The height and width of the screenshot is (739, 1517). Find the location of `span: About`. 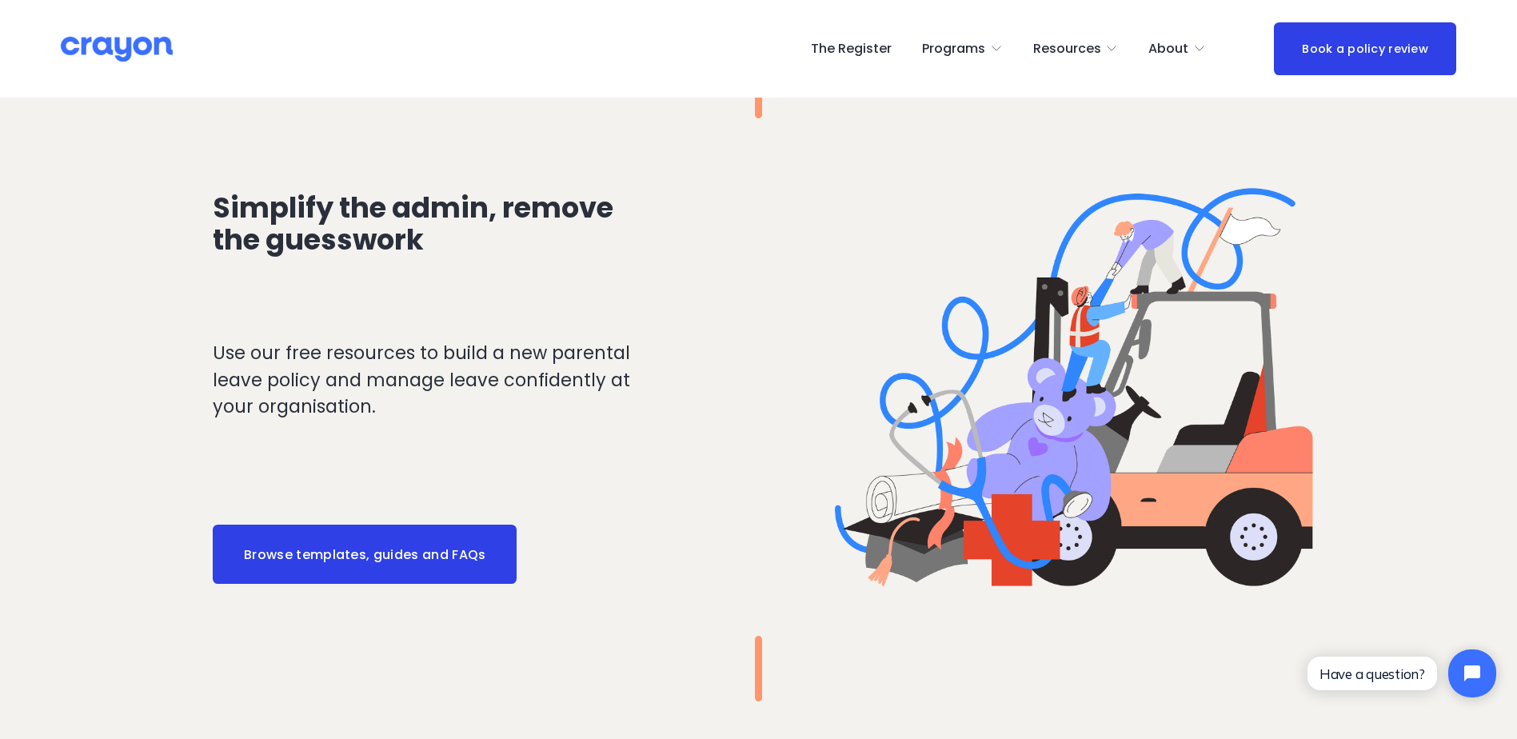

span: About is located at coordinates (1168, 49).